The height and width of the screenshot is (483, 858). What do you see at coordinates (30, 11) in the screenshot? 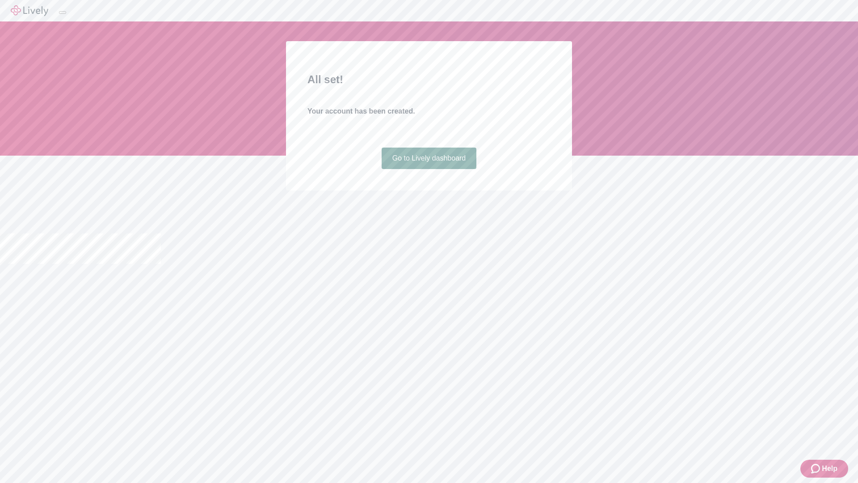
I see `img: Lively` at bounding box center [30, 11].